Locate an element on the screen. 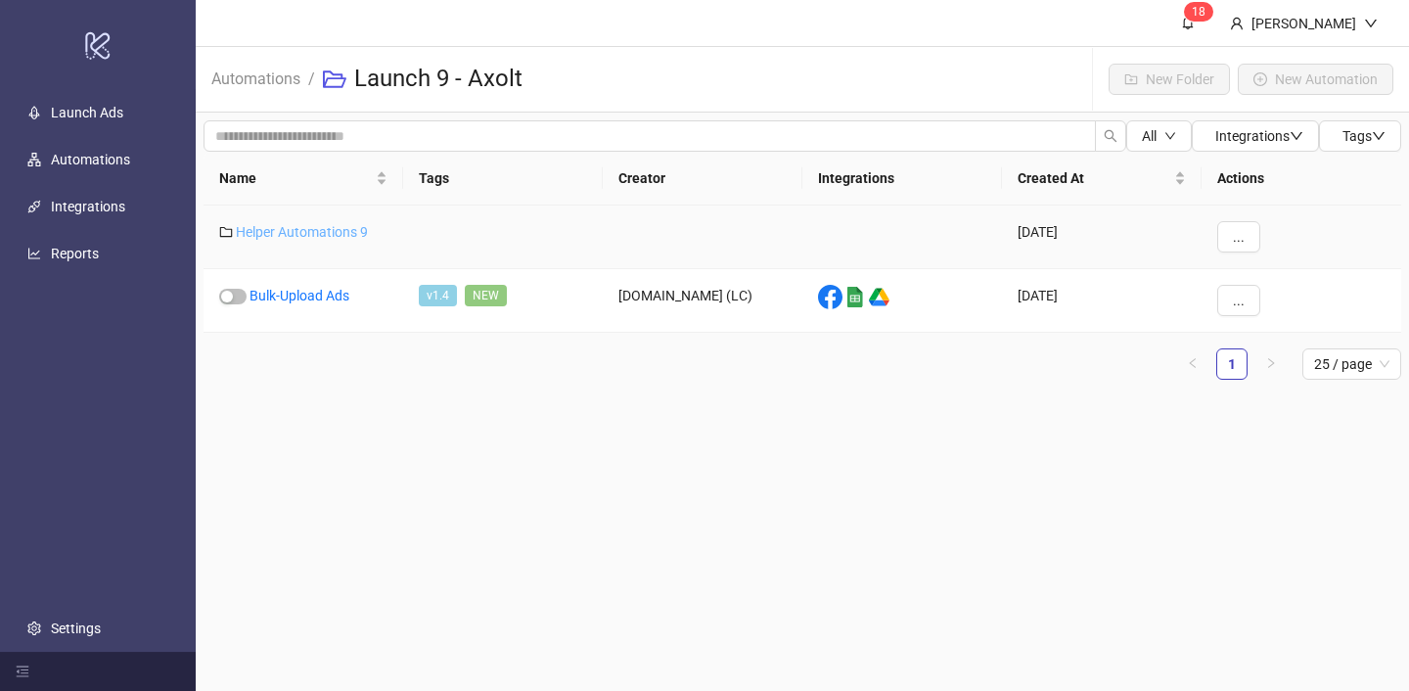  span: Name is located at coordinates (296, 178).